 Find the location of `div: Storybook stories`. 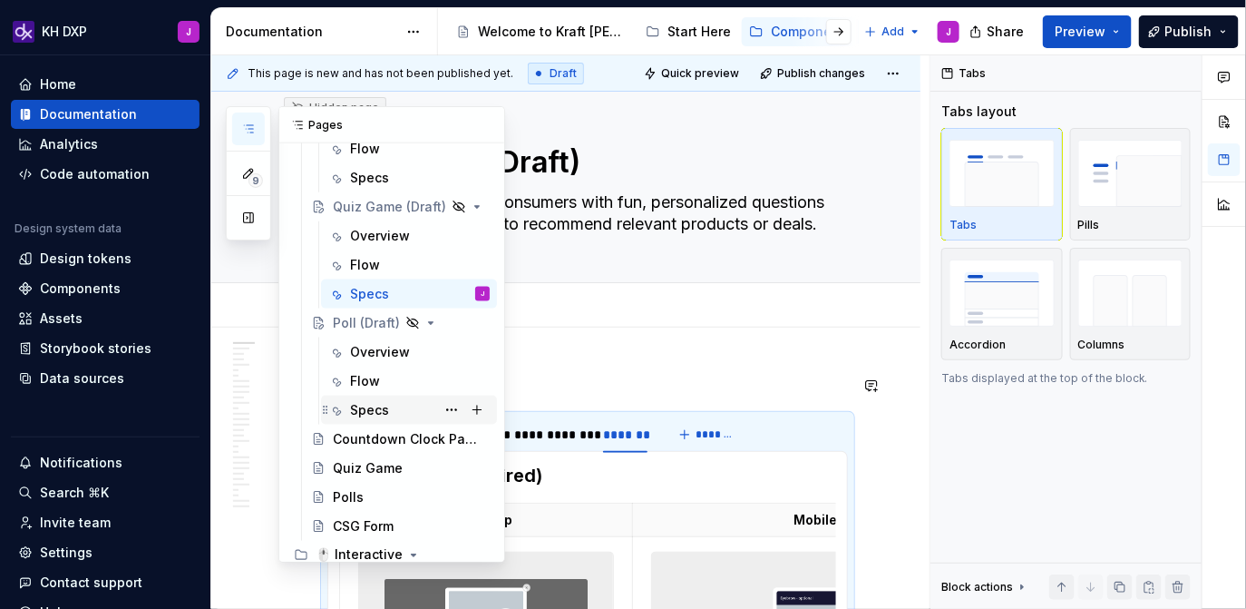

div: Storybook stories is located at coordinates (95, 348).